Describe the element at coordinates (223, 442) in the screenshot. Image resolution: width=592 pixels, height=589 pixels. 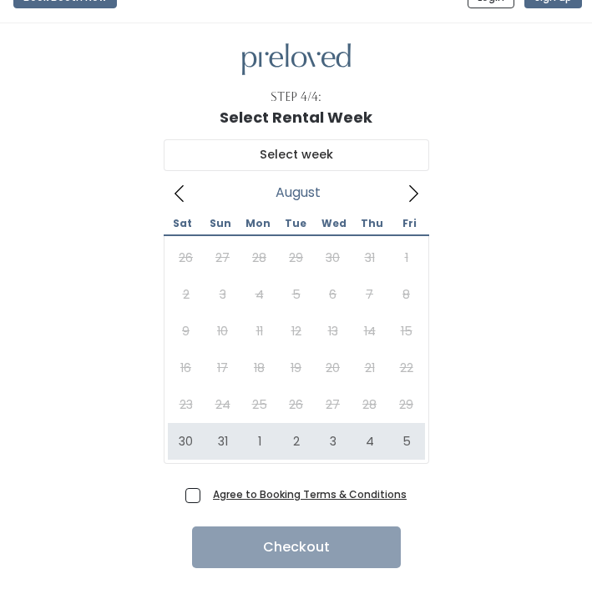
I see `span: August 31, 2025` at that location.